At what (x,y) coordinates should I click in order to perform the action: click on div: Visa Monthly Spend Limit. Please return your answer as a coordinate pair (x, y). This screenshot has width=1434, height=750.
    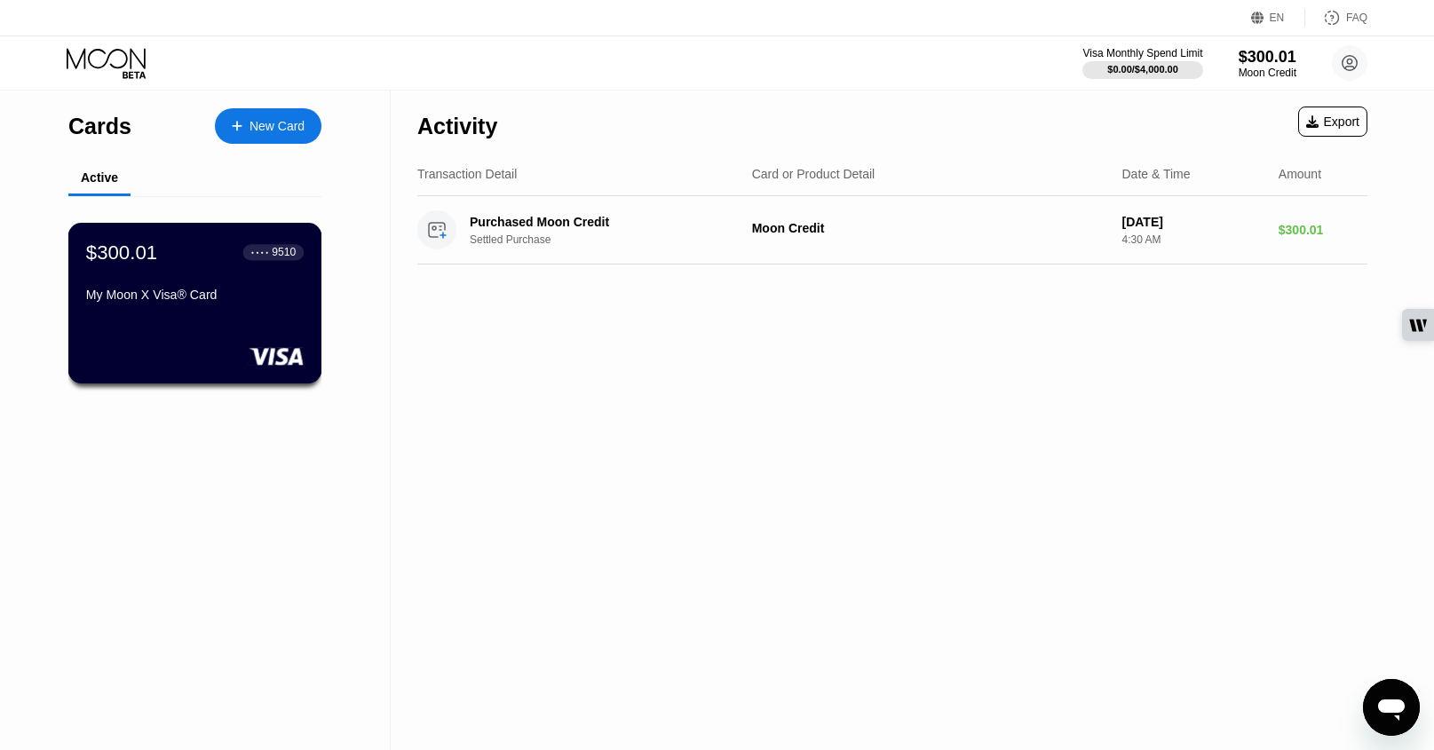
    Looking at the image, I should click on (1142, 53).